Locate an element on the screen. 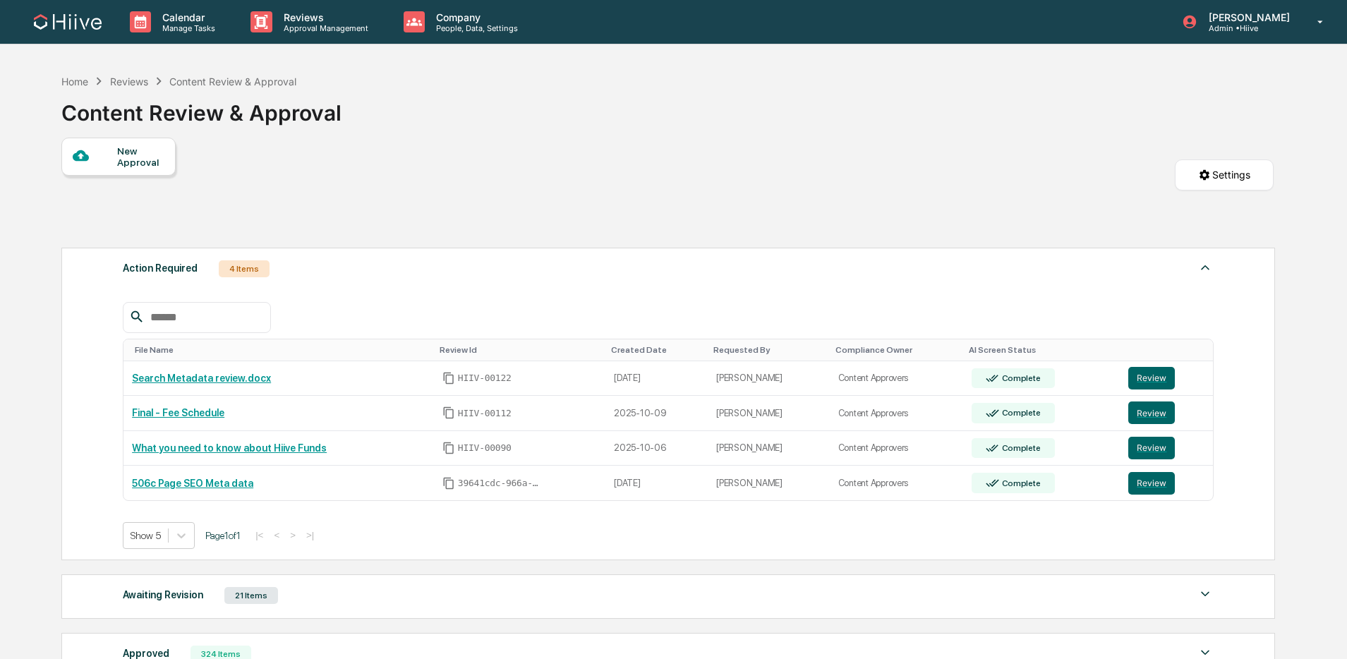 This screenshot has height=659, width=1347. span: HIIV-00122 is located at coordinates (485, 378).